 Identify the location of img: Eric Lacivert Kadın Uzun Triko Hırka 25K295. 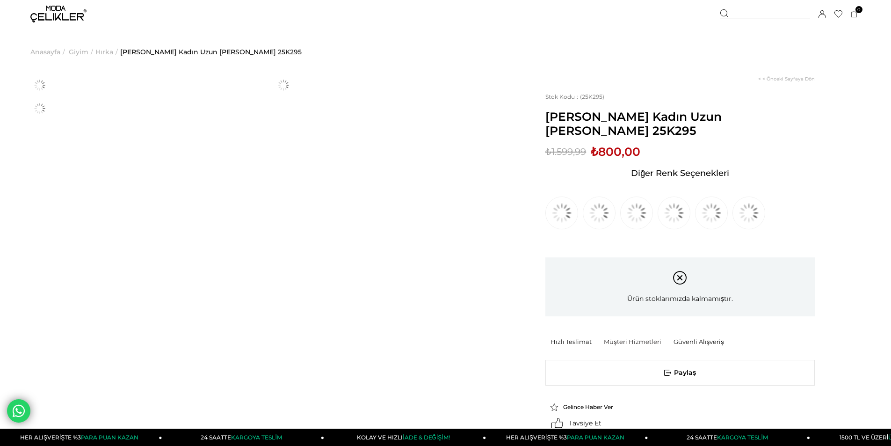
(711, 213).